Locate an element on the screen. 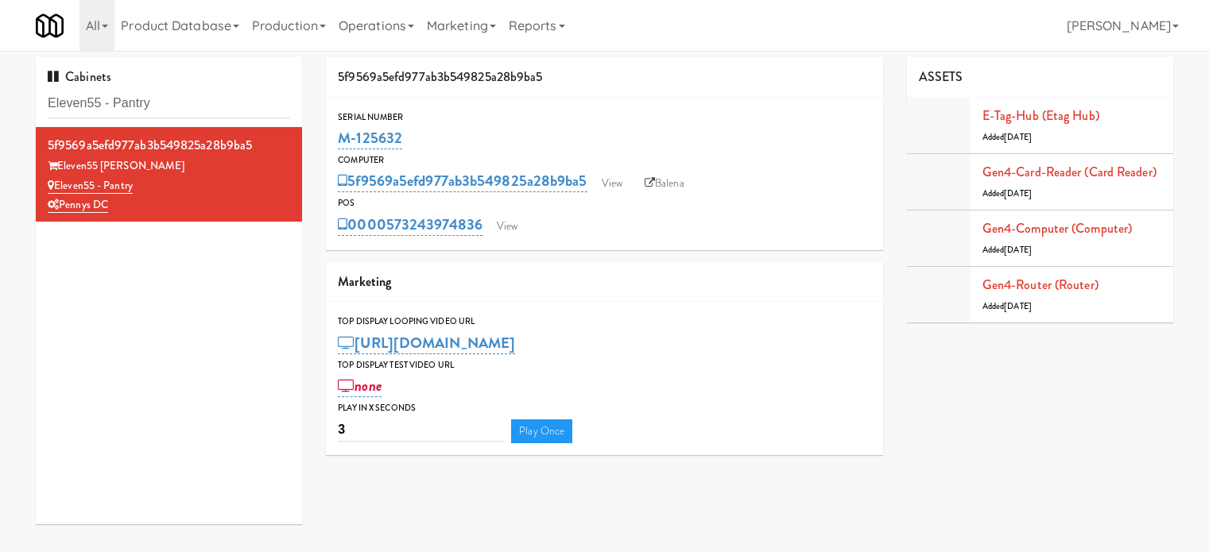  span: Cabinets is located at coordinates (79, 76).